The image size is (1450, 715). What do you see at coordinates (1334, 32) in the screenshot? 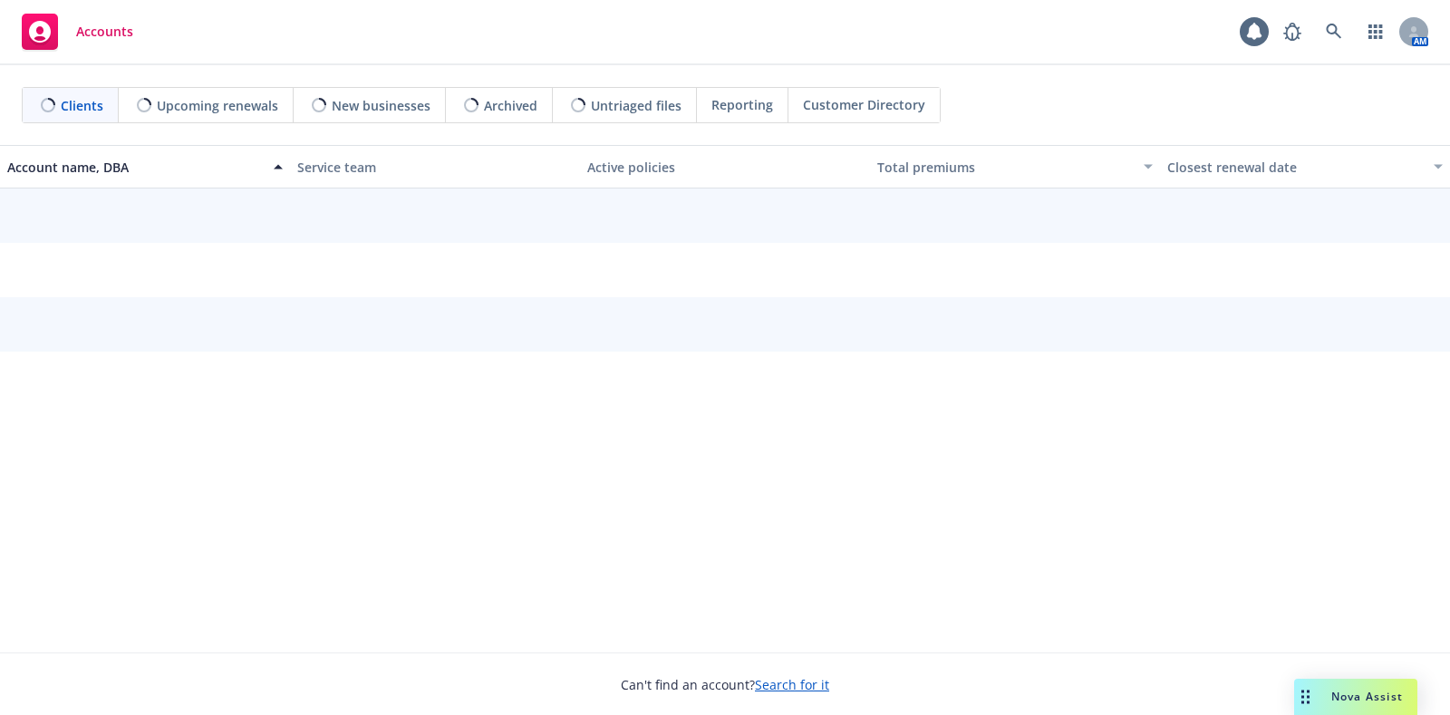
I see `a: Search` at bounding box center [1334, 32].